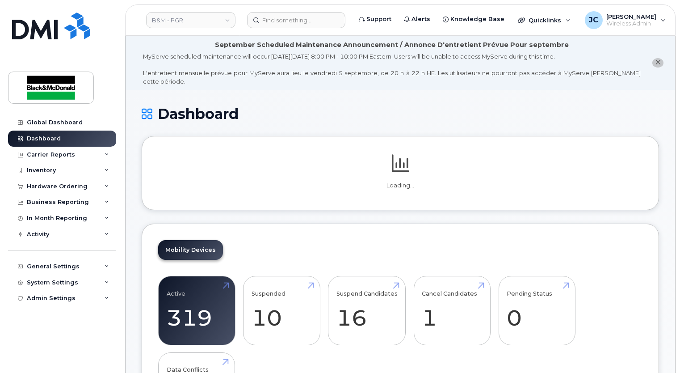  I want to click on a: Cancel Candidates 1, so click(452, 311).